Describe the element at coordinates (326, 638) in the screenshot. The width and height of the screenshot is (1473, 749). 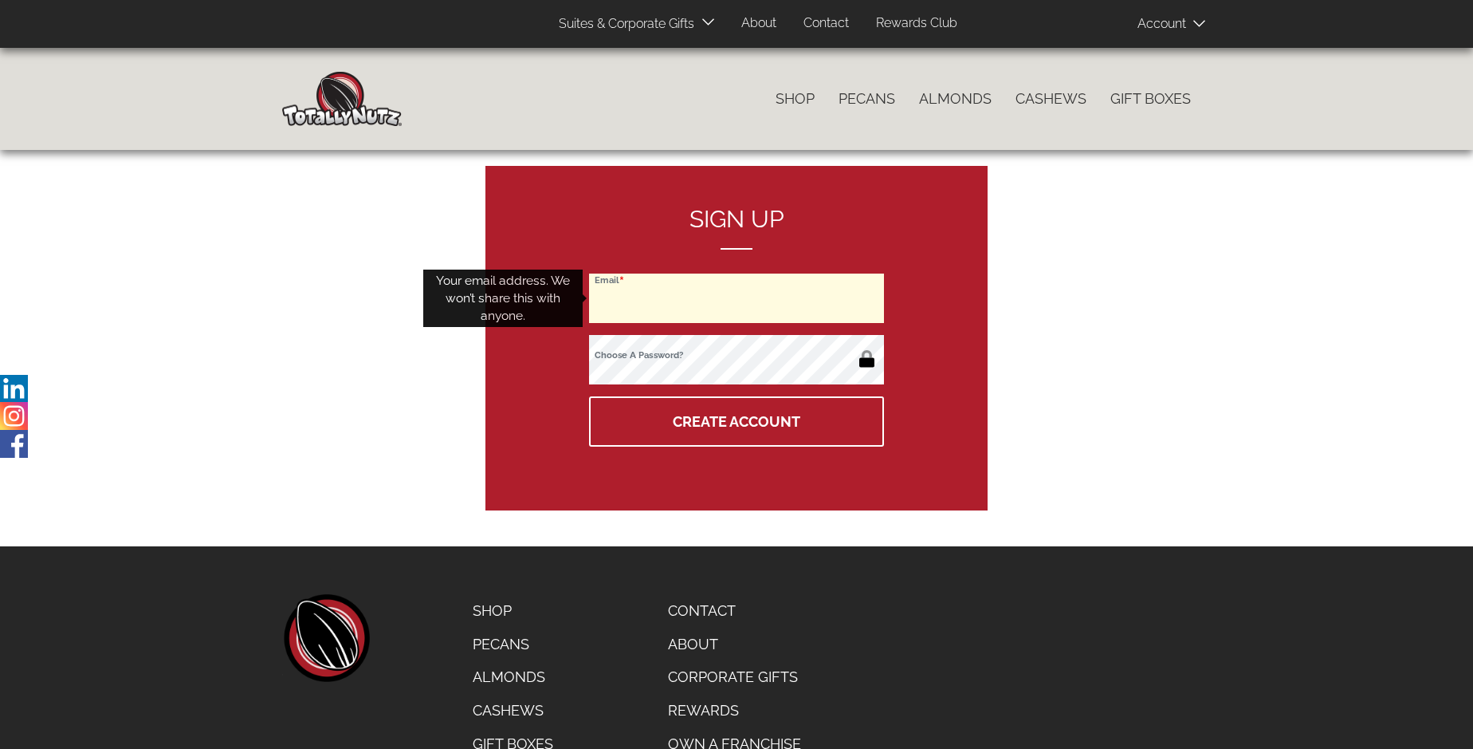
I see `a: home` at that location.